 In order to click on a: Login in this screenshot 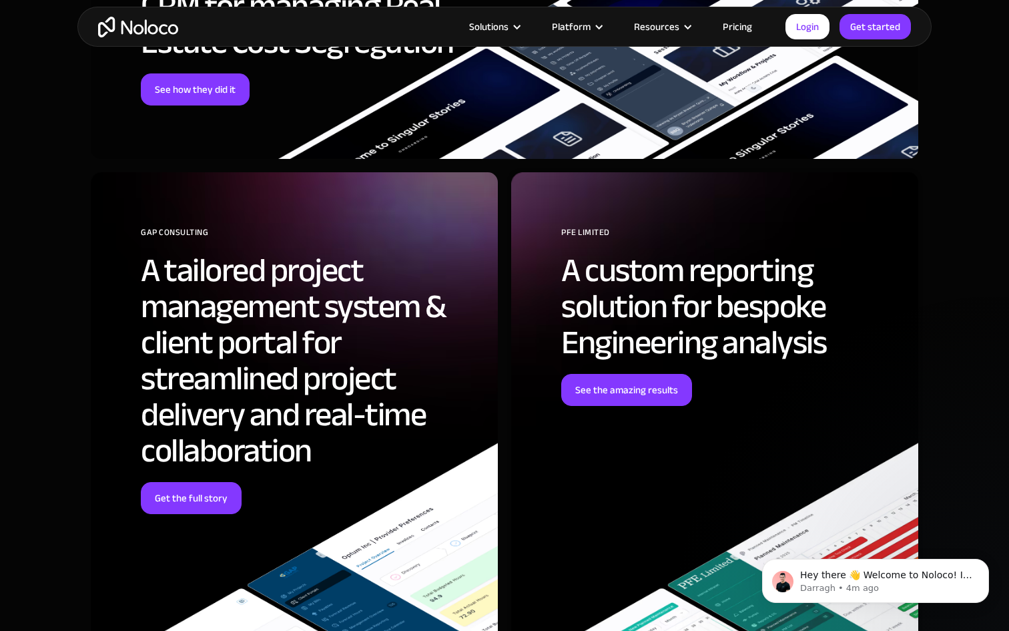, I will do `click(808, 27)`.